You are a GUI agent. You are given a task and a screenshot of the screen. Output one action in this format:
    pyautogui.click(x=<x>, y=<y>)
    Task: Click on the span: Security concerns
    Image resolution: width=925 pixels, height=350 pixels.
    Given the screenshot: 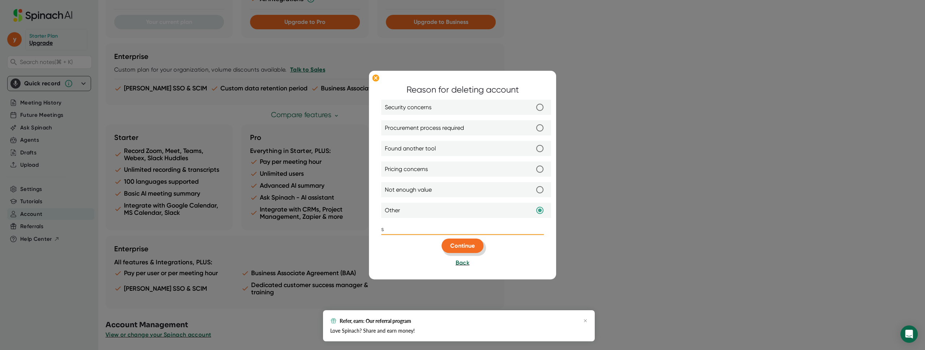 What is the action you would take?
    pyautogui.click(x=408, y=107)
    